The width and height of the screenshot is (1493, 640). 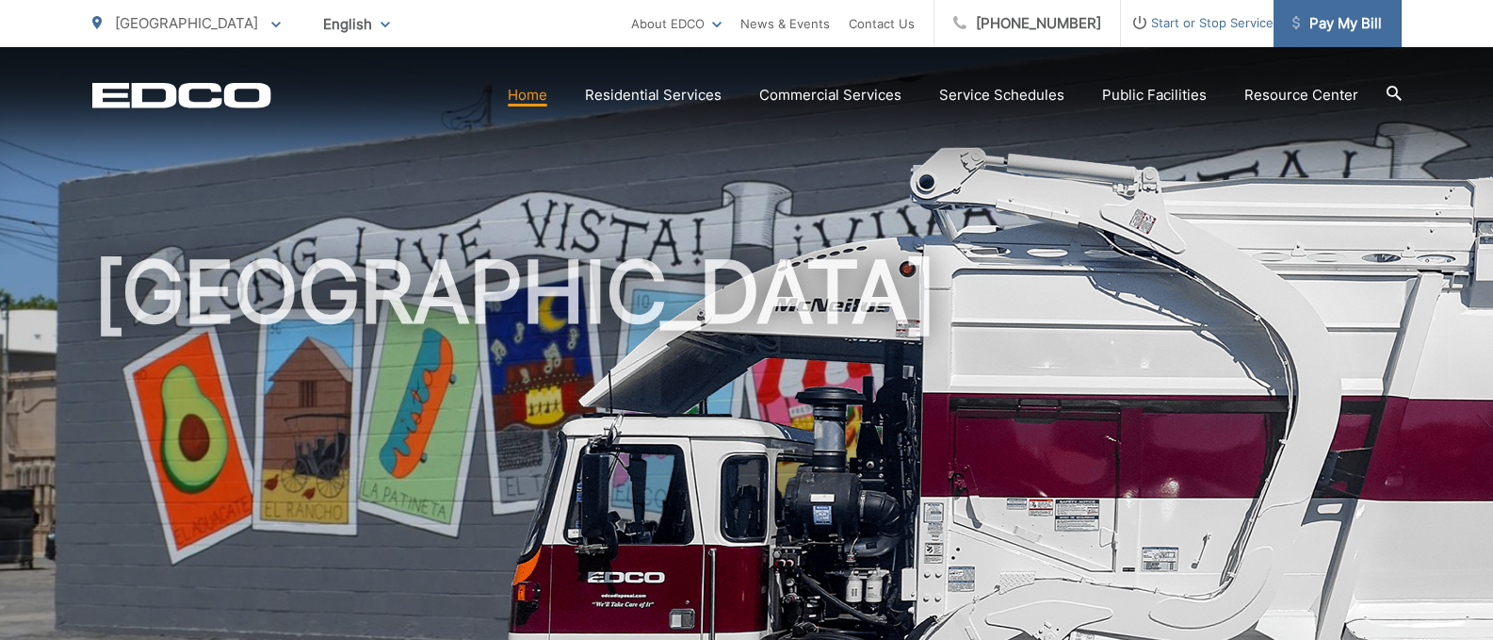 What do you see at coordinates (527, 95) in the screenshot?
I see `a: Home` at bounding box center [527, 95].